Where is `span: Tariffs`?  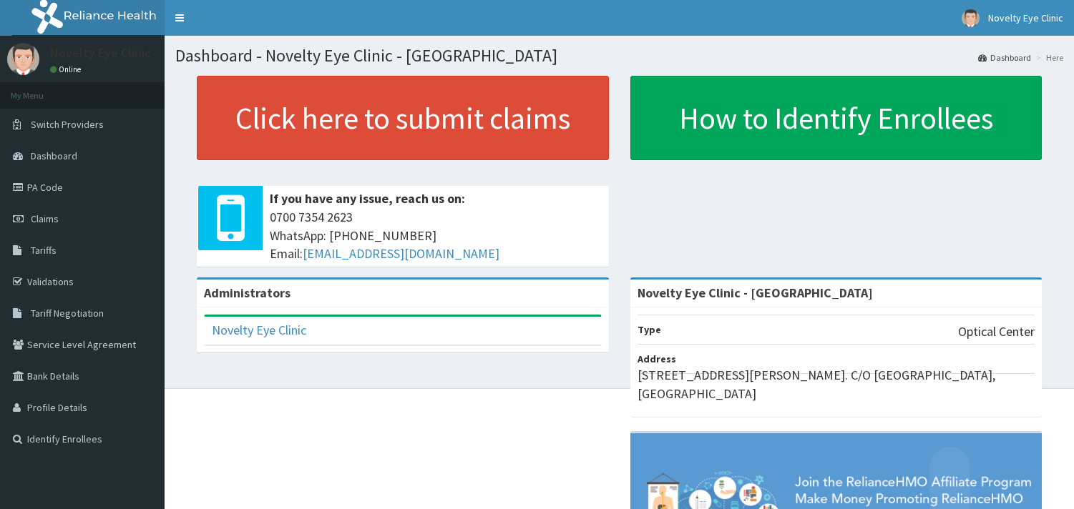 span: Tariffs is located at coordinates (44, 250).